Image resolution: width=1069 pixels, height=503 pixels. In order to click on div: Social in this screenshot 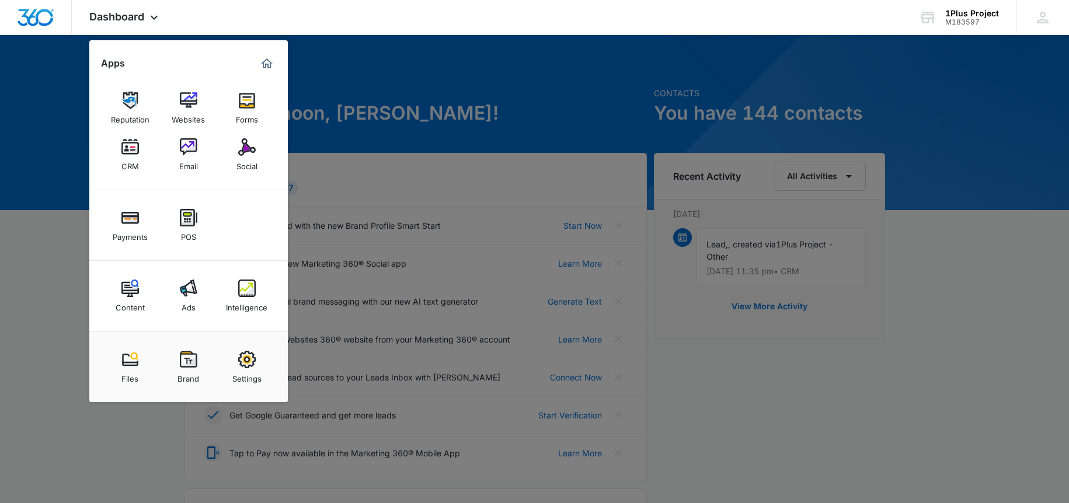, I will do `click(247, 164)`.